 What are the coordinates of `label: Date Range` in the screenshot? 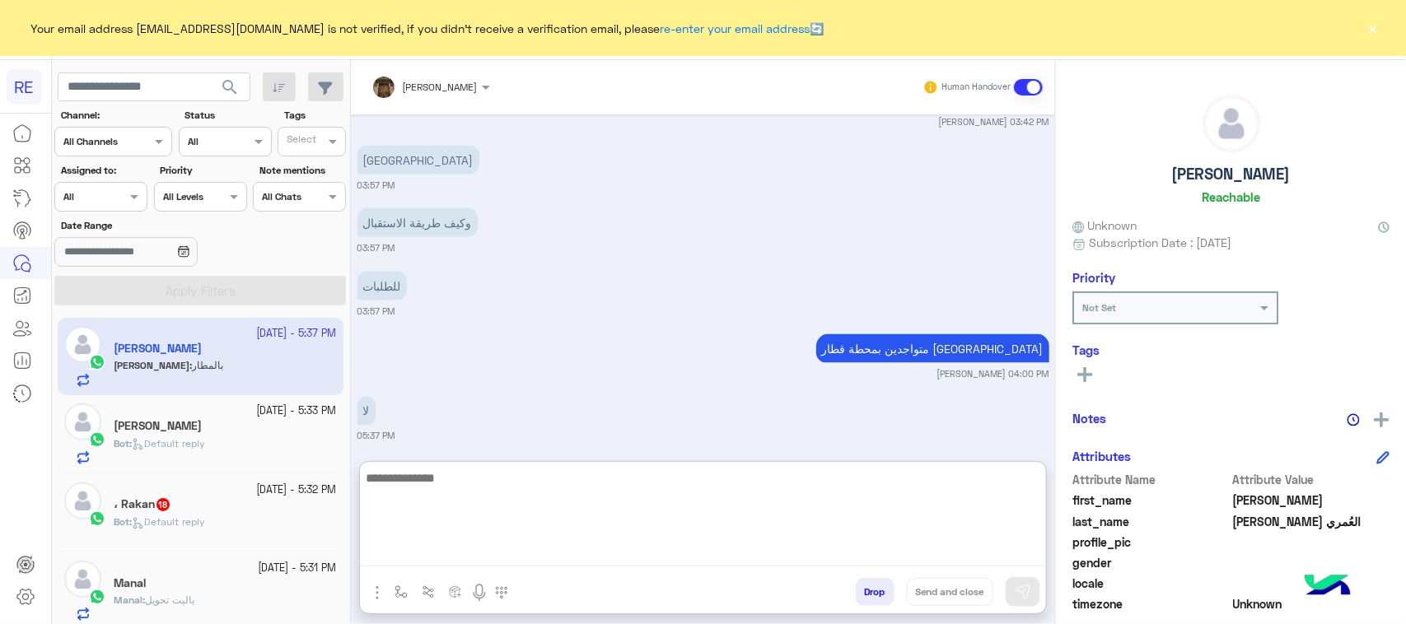 It's located at (153, 226).